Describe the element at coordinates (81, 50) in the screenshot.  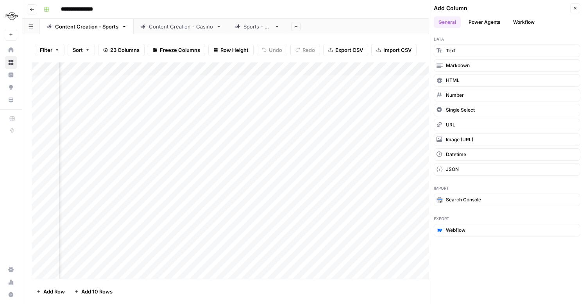
I see `button: Sort` at that location.